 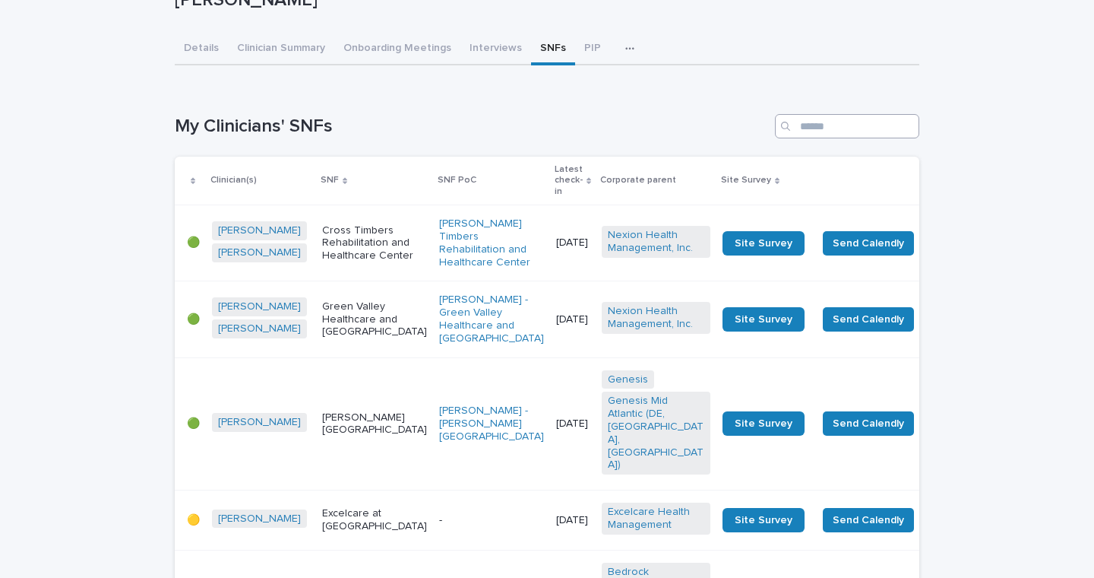 I want to click on button: Interviews, so click(x=495, y=49).